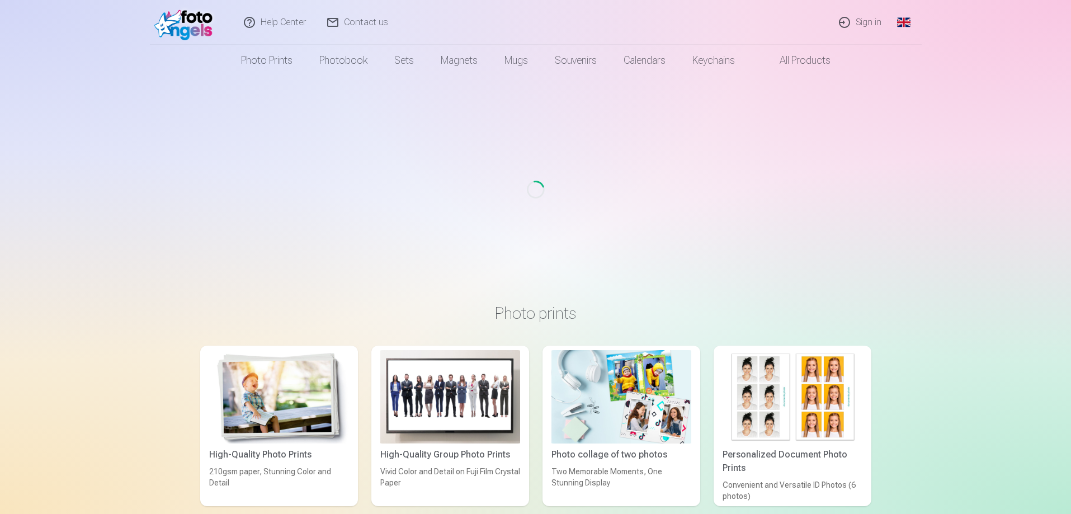 The width and height of the screenshot is (1071, 514). What do you see at coordinates (621, 397) in the screenshot?
I see `img: Photo collage of two photos` at bounding box center [621, 397].